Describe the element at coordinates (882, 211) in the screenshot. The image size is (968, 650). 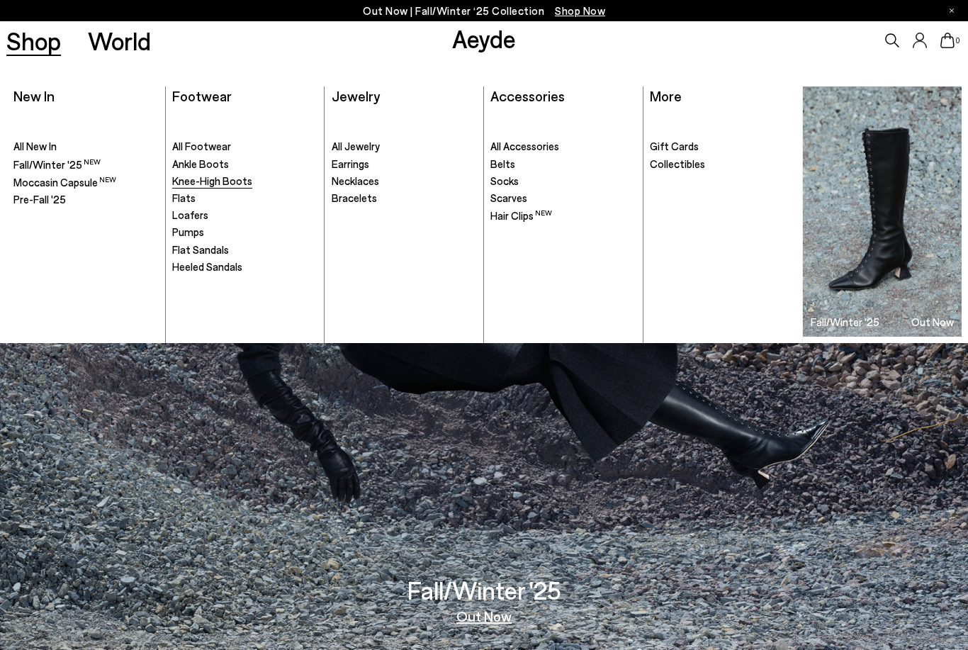
I see `img: Group_1295_900x.jpg` at that location.